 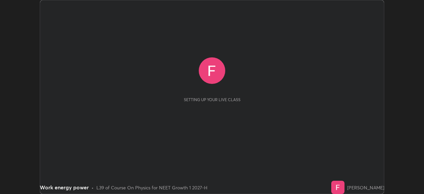 What do you see at coordinates (212, 99) in the screenshot?
I see `div: Setting up your live class` at bounding box center [212, 99].